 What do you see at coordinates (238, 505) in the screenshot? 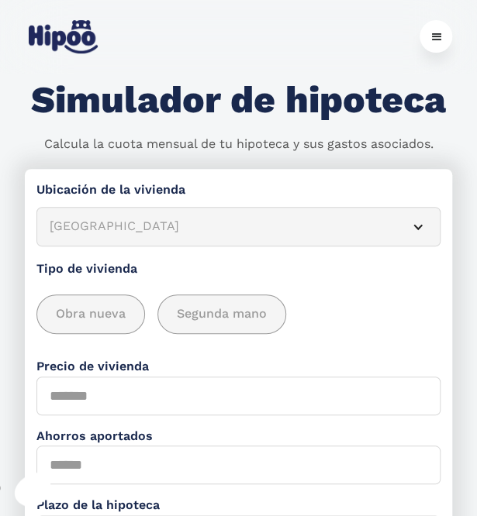
I see `label: Plazo de la hipoteca` at bounding box center [238, 505].